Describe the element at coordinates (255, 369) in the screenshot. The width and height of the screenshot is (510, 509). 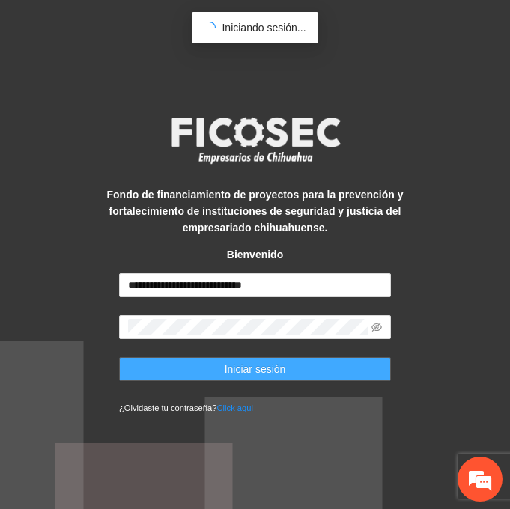
I see `span: Iniciar sesión` at that location.